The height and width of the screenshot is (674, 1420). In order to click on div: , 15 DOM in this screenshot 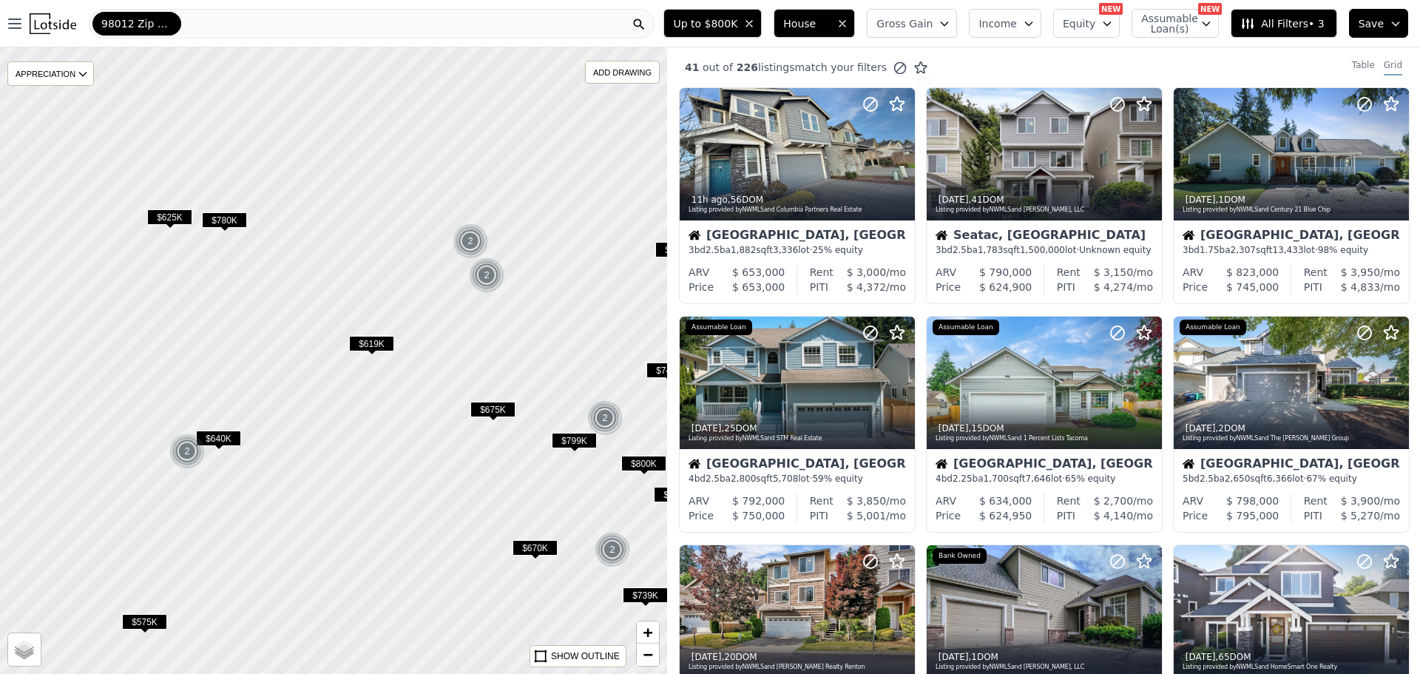, I will do `click(1045, 428)`.